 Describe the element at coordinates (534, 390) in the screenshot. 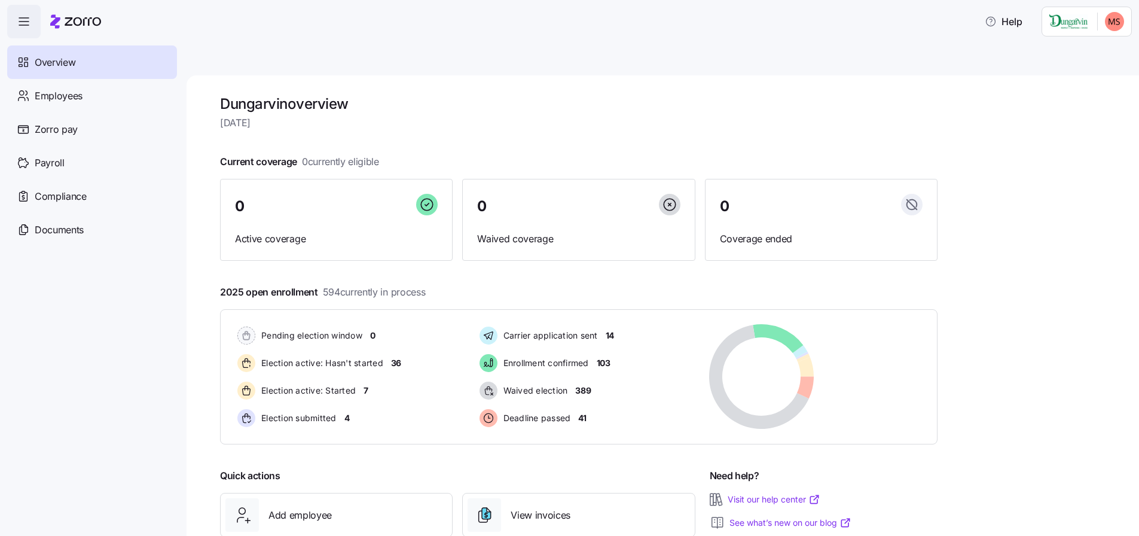

I see `span: Waived election` at that location.